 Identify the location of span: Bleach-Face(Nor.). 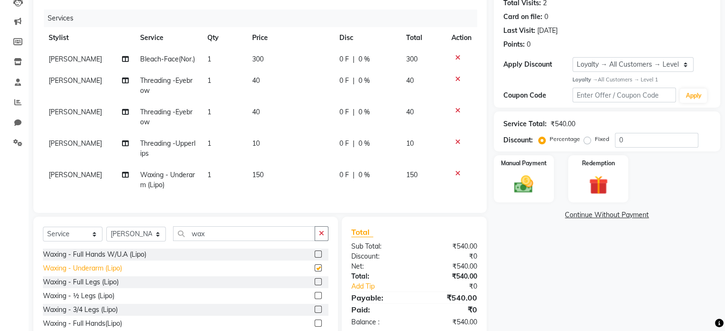
(167, 59).